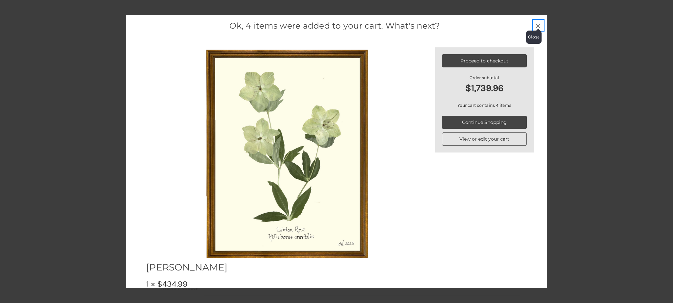  I want to click on a: Continue Shopping, so click(484, 122).